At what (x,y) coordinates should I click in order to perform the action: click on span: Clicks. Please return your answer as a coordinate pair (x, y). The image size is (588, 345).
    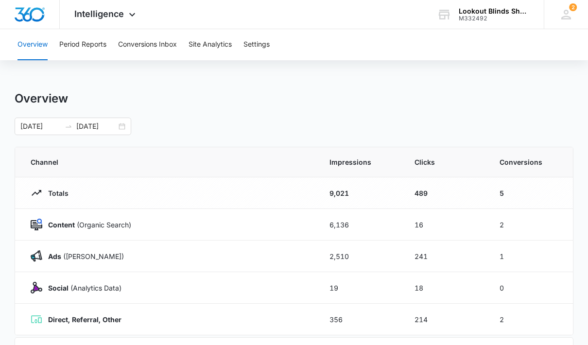
    Looking at the image, I should click on (445, 162).